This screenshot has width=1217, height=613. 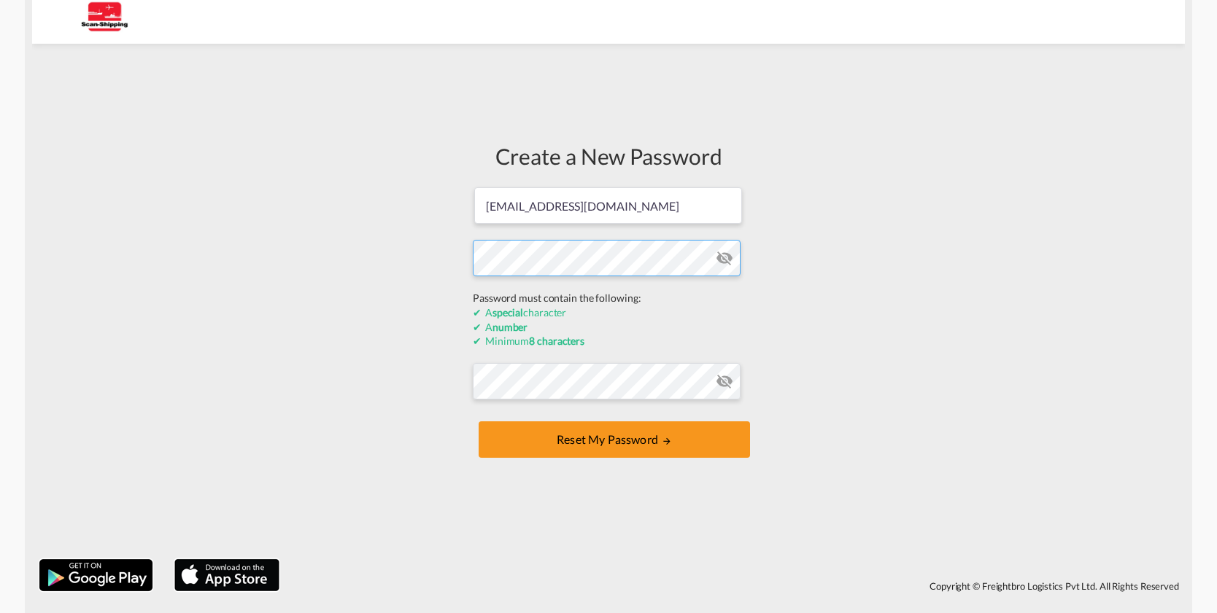 What do you see at coordinates (608, 156) in the screenshot?
I see `div: Create a New Password` at bounding box center [608, 156].